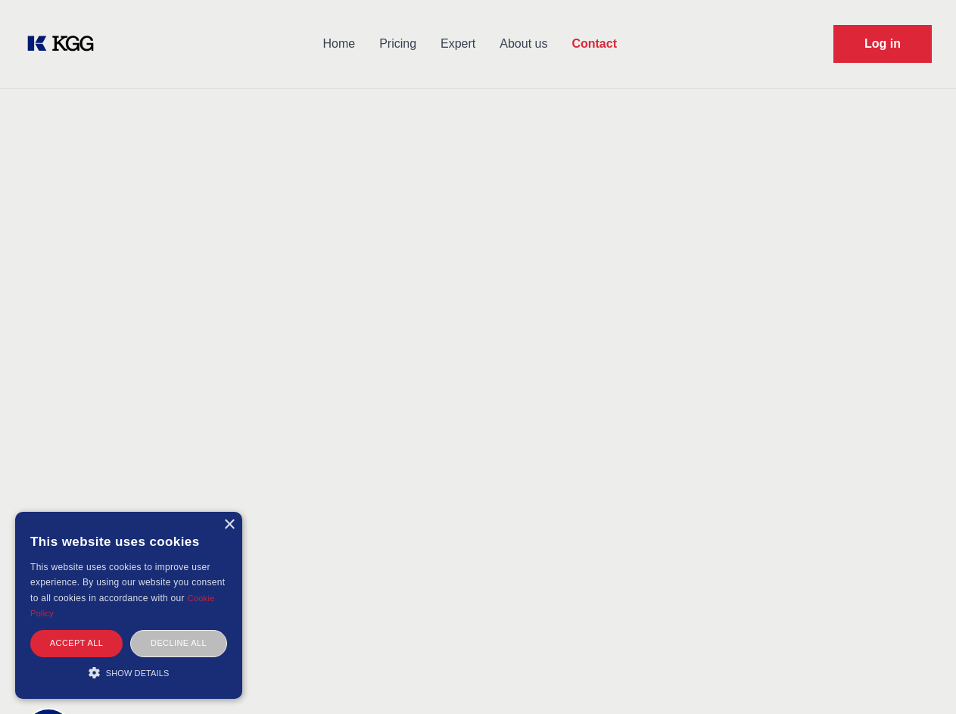  Describe the element at coordinates (129, 672) in the screenshot. I see `div: Show details` at that location.